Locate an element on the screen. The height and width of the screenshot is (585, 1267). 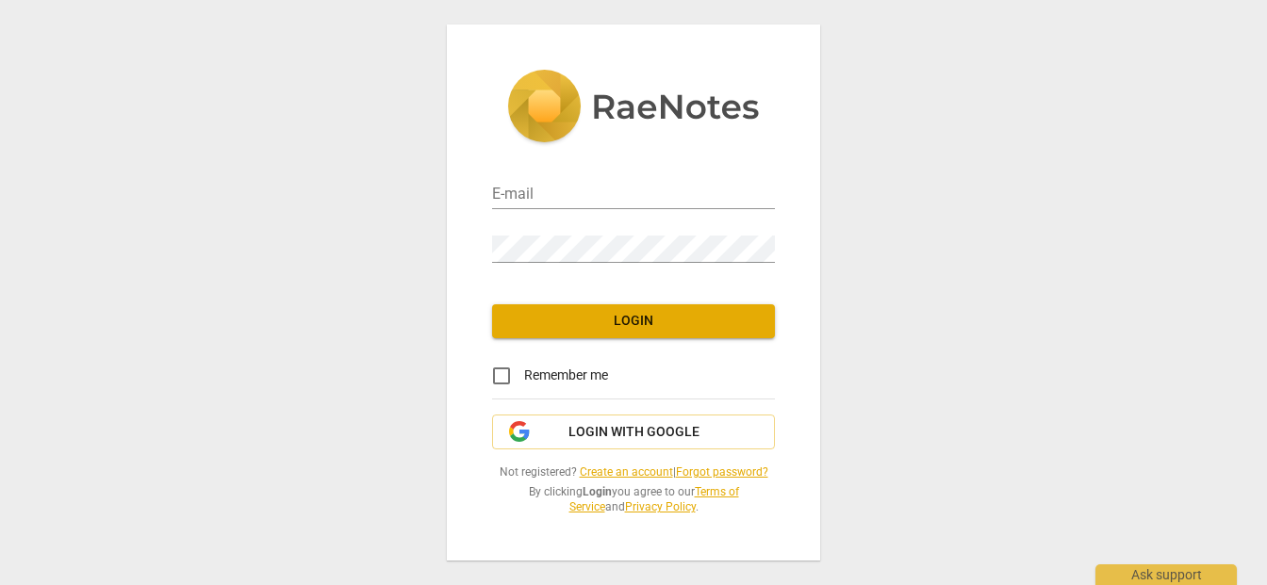
button: Login with Google is located at coordinates (633, 433).